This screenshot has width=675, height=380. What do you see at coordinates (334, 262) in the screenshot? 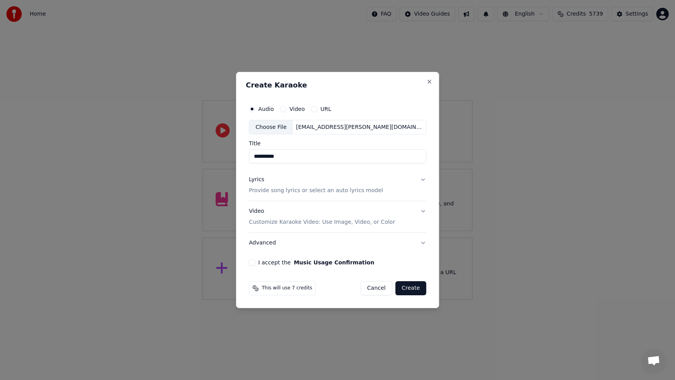
I see `button: I accept the` at bounding box center [334, 262].